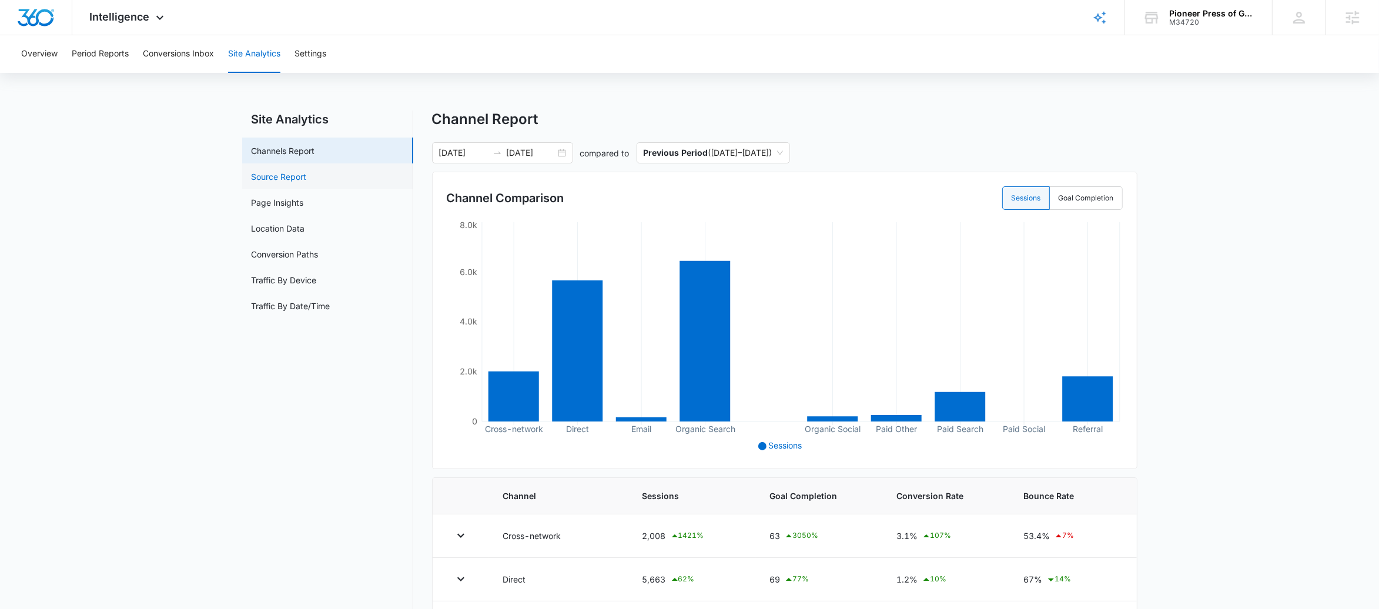 This screenshot has height=609, width=1379. I want to click on div: 2,008, so click(692, 536).